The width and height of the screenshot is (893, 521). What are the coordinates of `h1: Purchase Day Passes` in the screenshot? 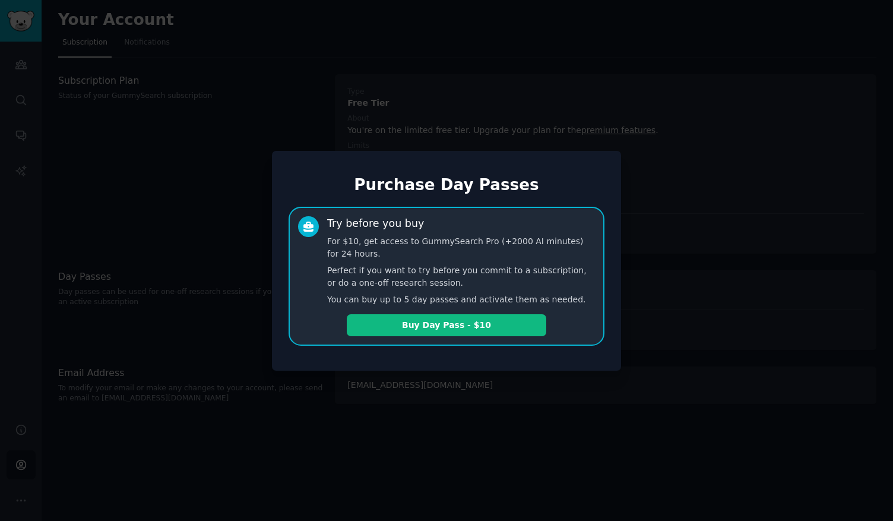 It's located at (447, 185).